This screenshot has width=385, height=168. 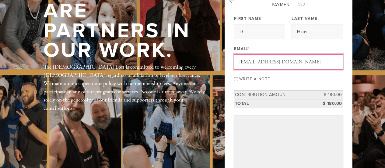 What do you see at coordinates (255, 79) in the screenshot?
I see `label: Write a note` at bounding box center [255, 79].